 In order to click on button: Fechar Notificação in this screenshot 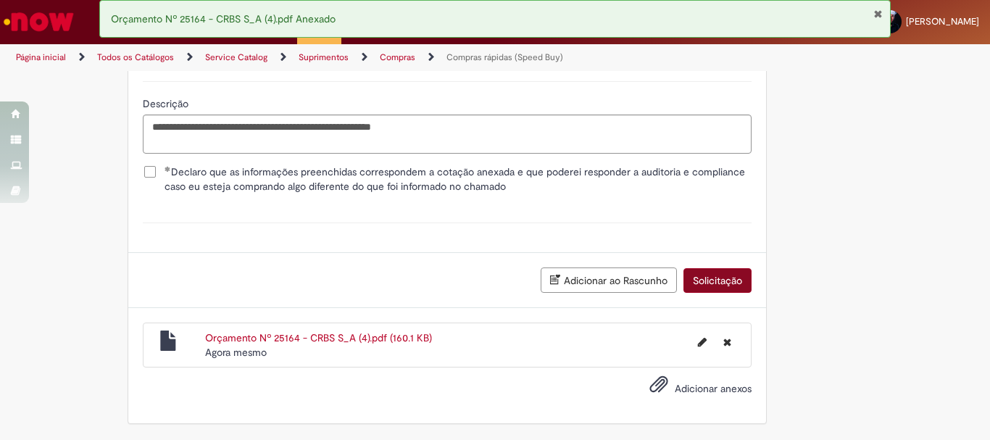, I will do `click(877, 14)`.